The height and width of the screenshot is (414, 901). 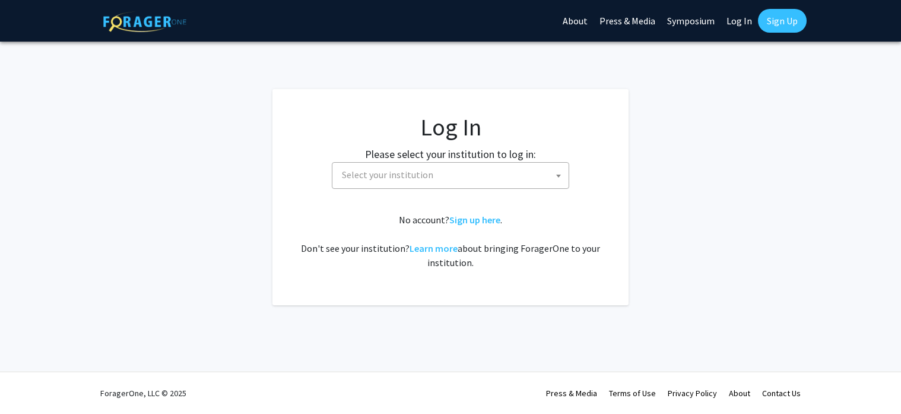 What do you see at coordinates (145, 21) in the screenshot?
I see `img: ForagerOne Logo` at bounding box center [145, 21].